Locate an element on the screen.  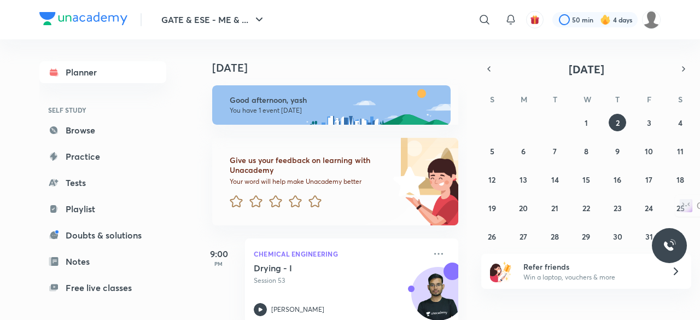
abbr: October 3, 2025 is located at coordinates (649, 122).